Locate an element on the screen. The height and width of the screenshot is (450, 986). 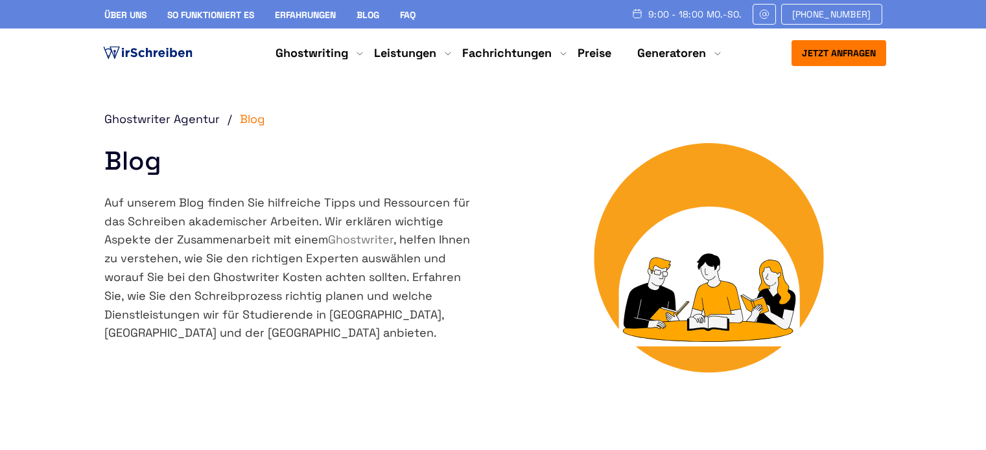
img: Email is located at coordinates (764, 14).